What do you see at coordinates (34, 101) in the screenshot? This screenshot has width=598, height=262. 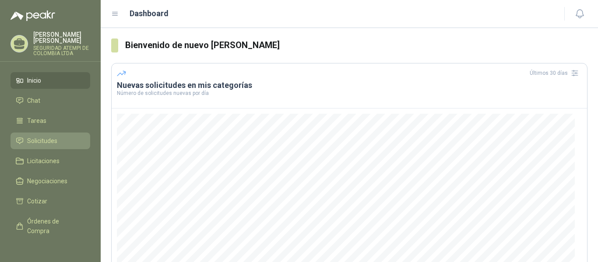 I see `span: Chat` at bounding box center [34, 101].